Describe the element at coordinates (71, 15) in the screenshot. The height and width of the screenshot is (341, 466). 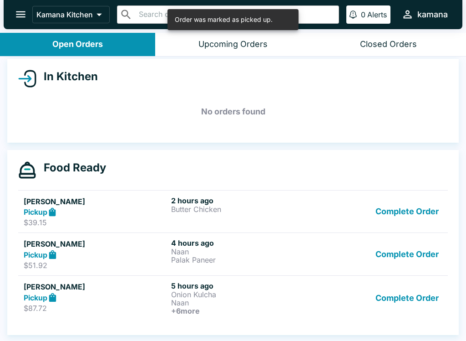
I see `button: Kamana Kitchen` at that location.